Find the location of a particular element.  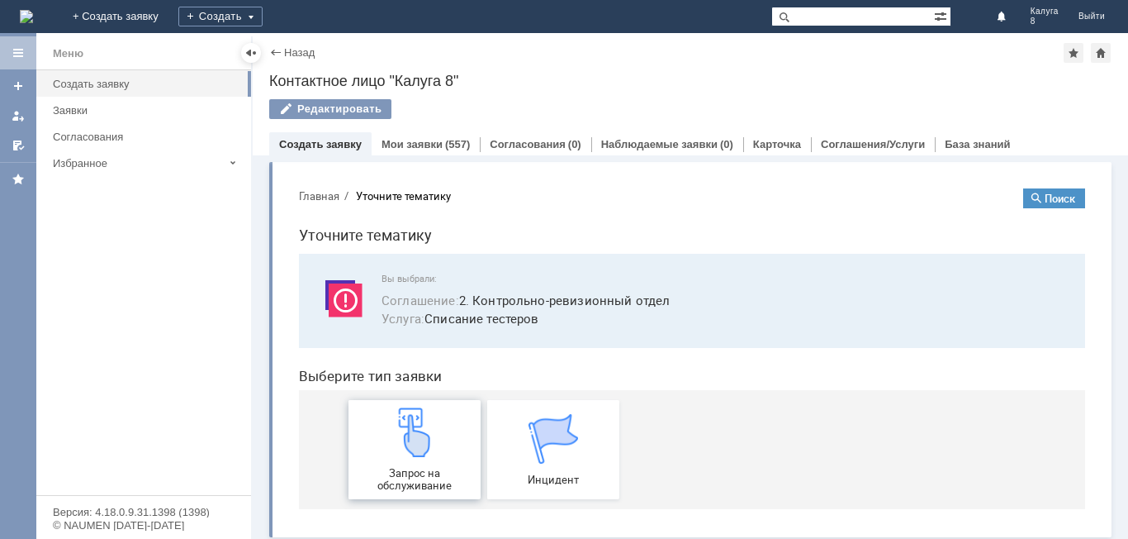

a: Запрос на обслуживание is located at coordinates (129, 274).